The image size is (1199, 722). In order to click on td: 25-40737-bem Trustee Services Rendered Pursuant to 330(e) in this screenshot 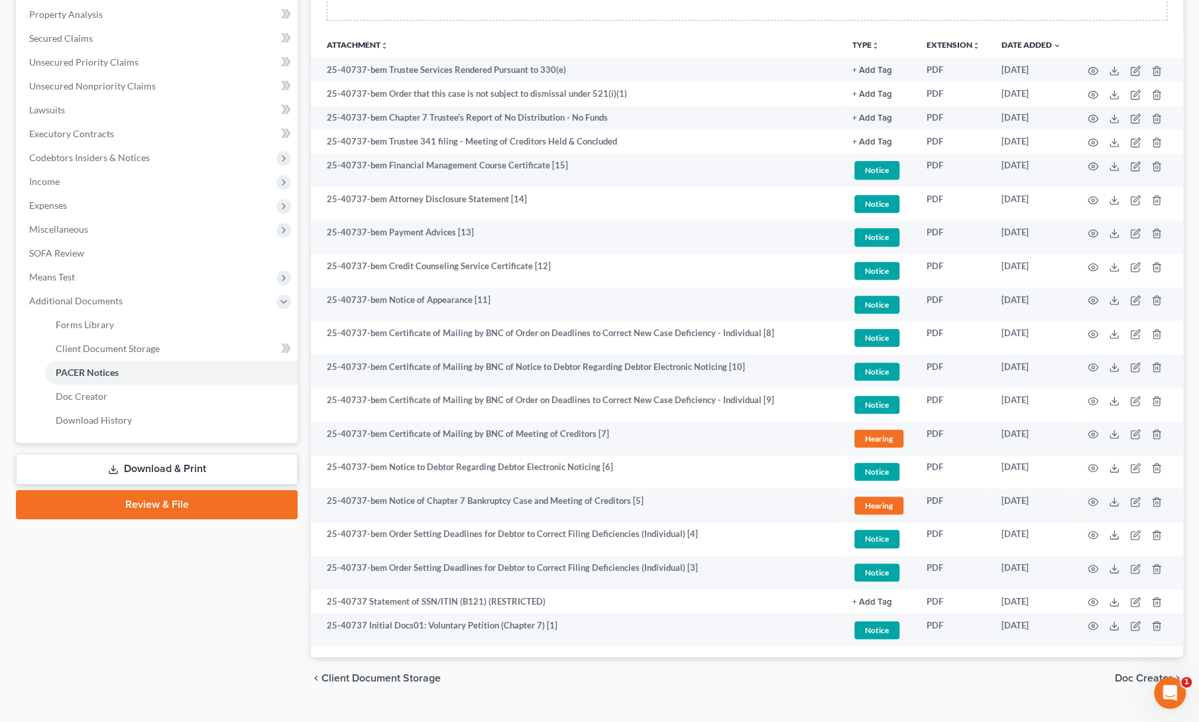, I will do `click(576, 70)`.